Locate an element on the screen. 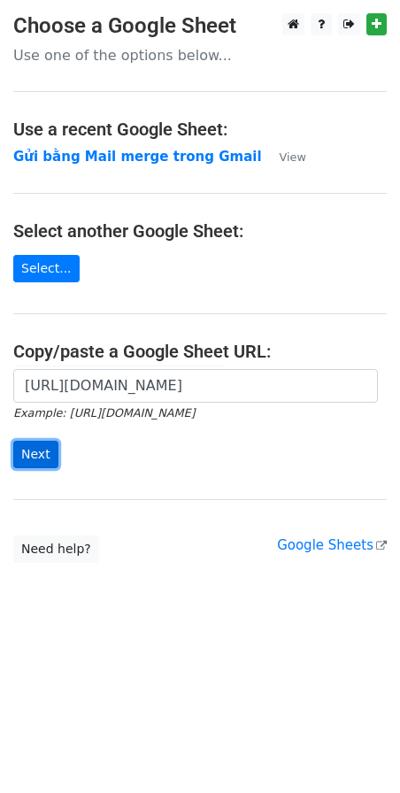  strong: Gửi bằng Mail merge trong Gmail is located at coordinates (137, 157).